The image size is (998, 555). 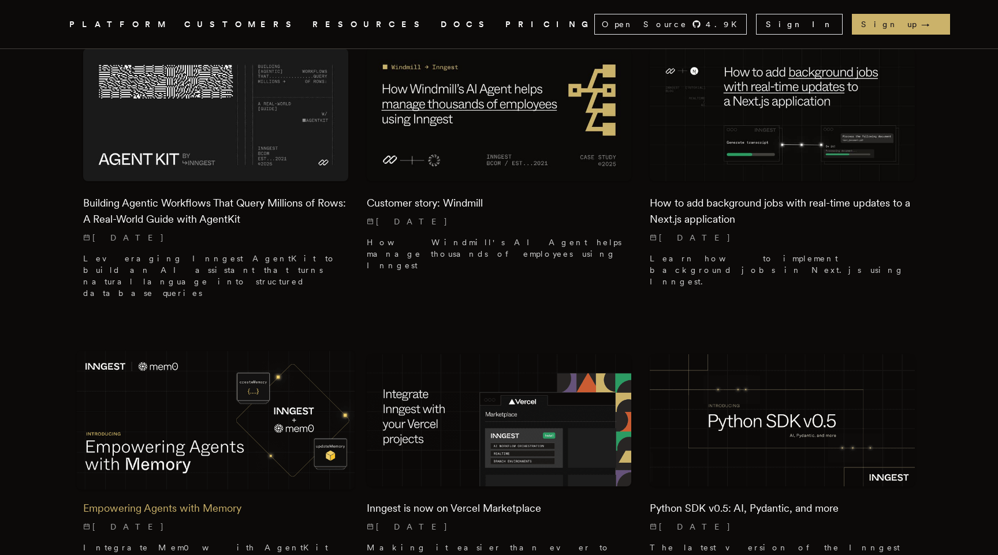 I want to click on h2: Empowering Agents with Memory, so click(x=215, y=509).